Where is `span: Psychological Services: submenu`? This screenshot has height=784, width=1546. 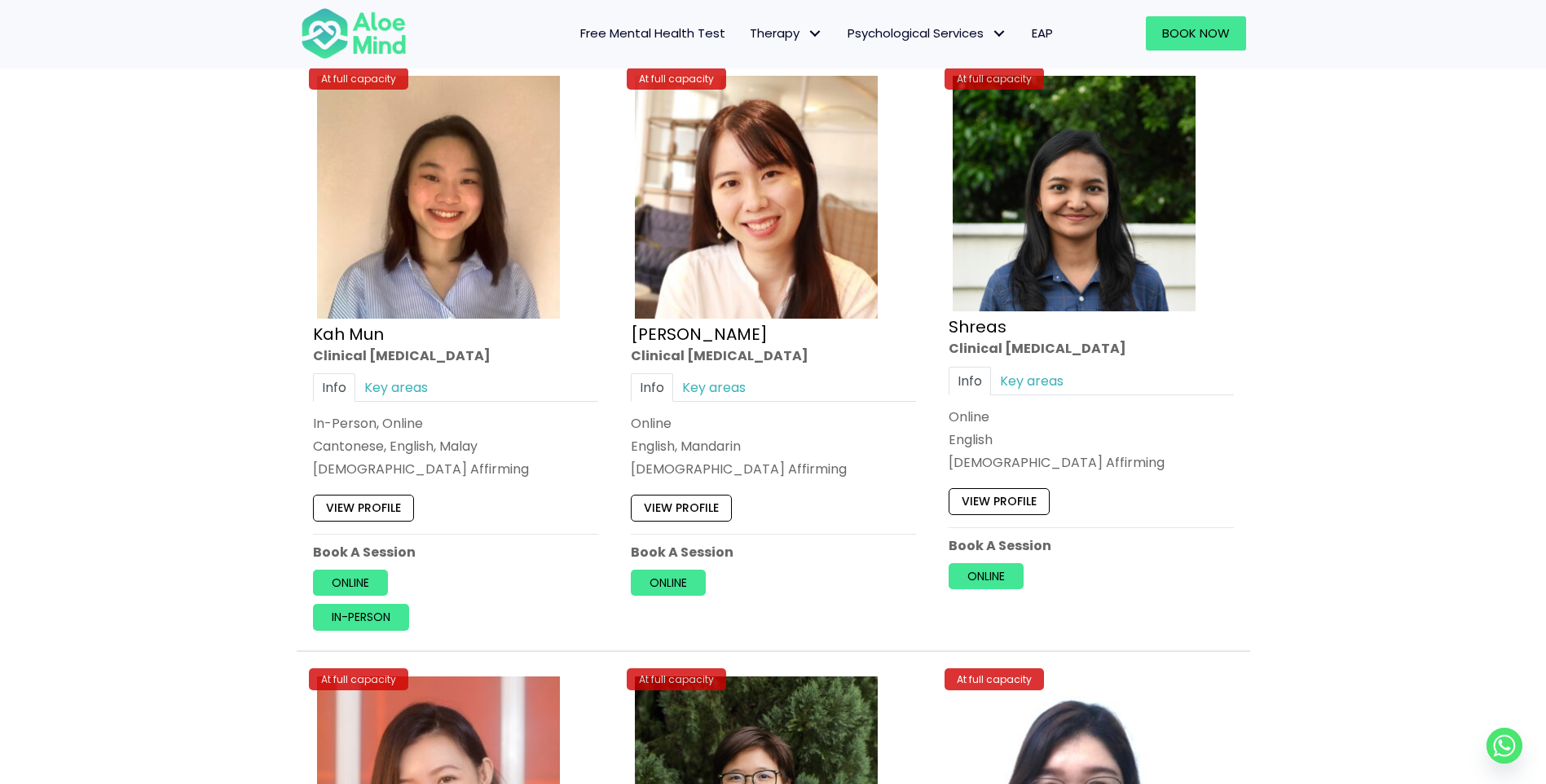
span: Psychological Services: submenu is located at coordinates (999, 33).